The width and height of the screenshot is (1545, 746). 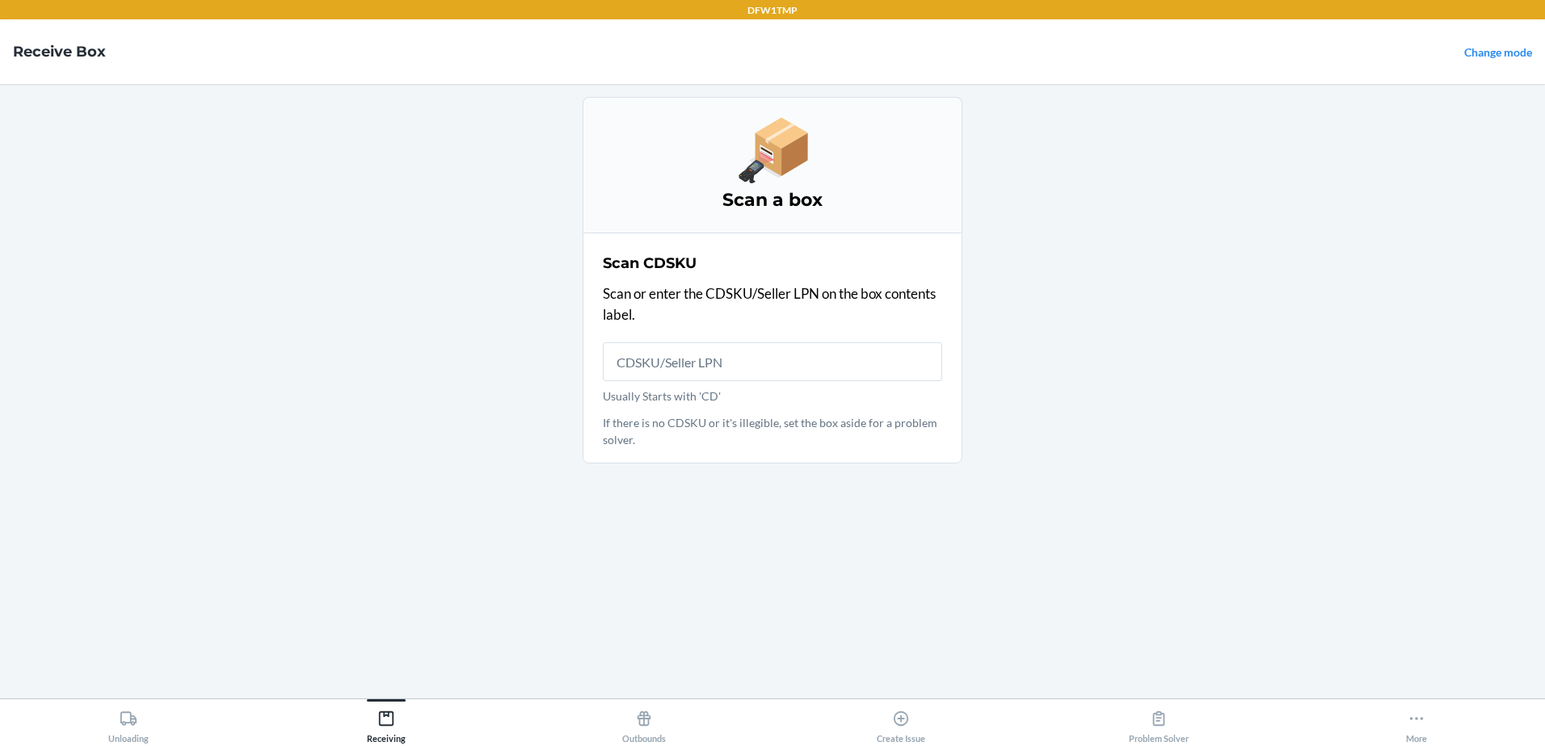 I want to click on h3: Scan a box, so click(x=772, y=200).